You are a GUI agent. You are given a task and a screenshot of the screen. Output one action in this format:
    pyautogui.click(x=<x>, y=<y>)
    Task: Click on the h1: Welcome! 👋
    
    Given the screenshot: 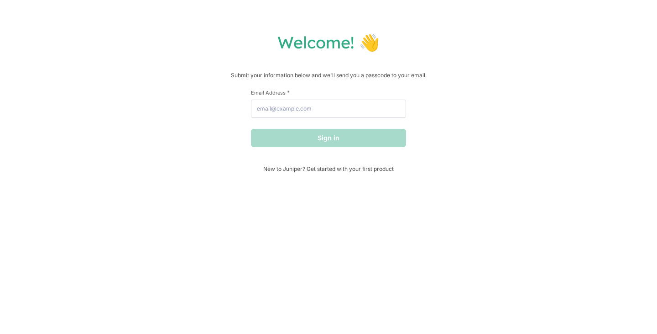 What is the action you would take?
    pyautogui.click(x=329, y=42)
    